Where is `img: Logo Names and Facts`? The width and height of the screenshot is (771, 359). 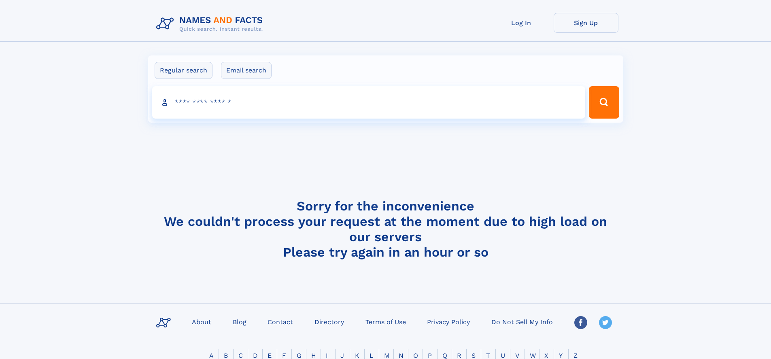 img: Logo Names and Facts is located at coordinates (211, 24).